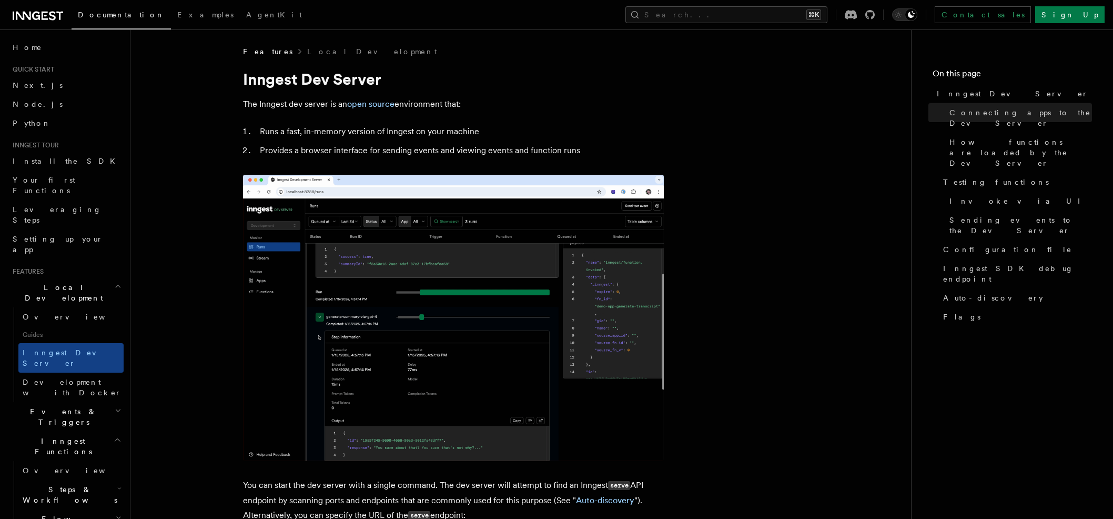 This screenshot has width=1113, height=519. What do you see at coordinates (1017, 274) in the screenshot?
I see `span: Inngest SDK debug endpoint` at bounding box center [1017, 274].